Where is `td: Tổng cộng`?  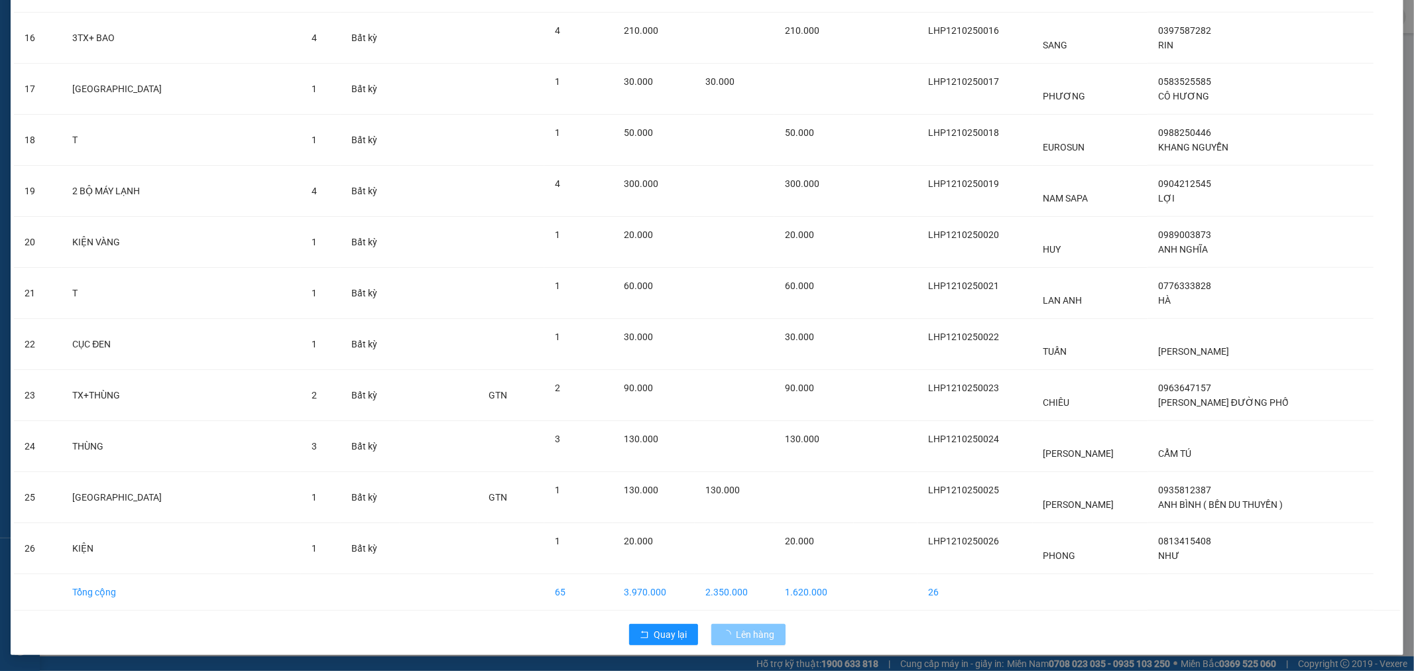
td: Tổng cộng is located at coordinates (181, 592).